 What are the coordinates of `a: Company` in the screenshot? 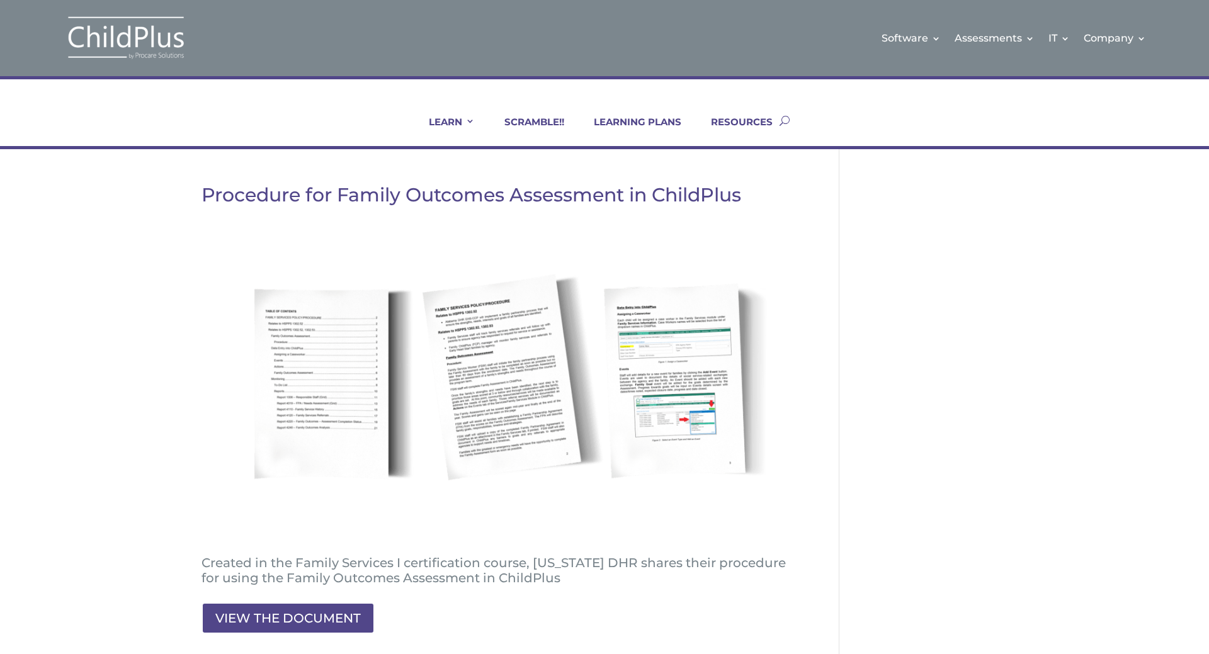 It's located at (1115, 38).